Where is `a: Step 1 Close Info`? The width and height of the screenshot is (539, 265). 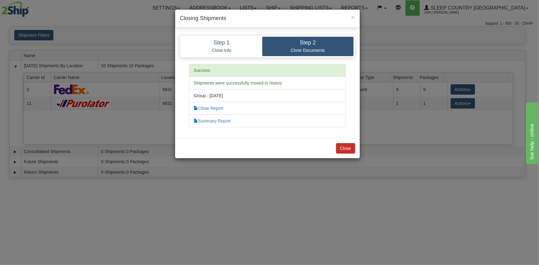
a: Step 1 Close Info is located at coordinates (222, 46).